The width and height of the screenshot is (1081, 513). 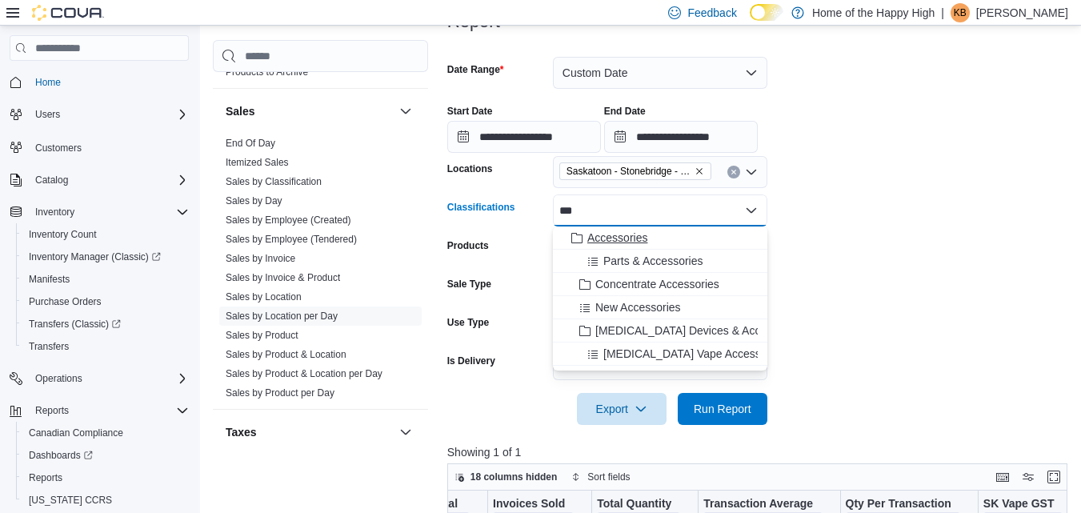 I want to click on span: Sort fields, so click(x=608, y=477).